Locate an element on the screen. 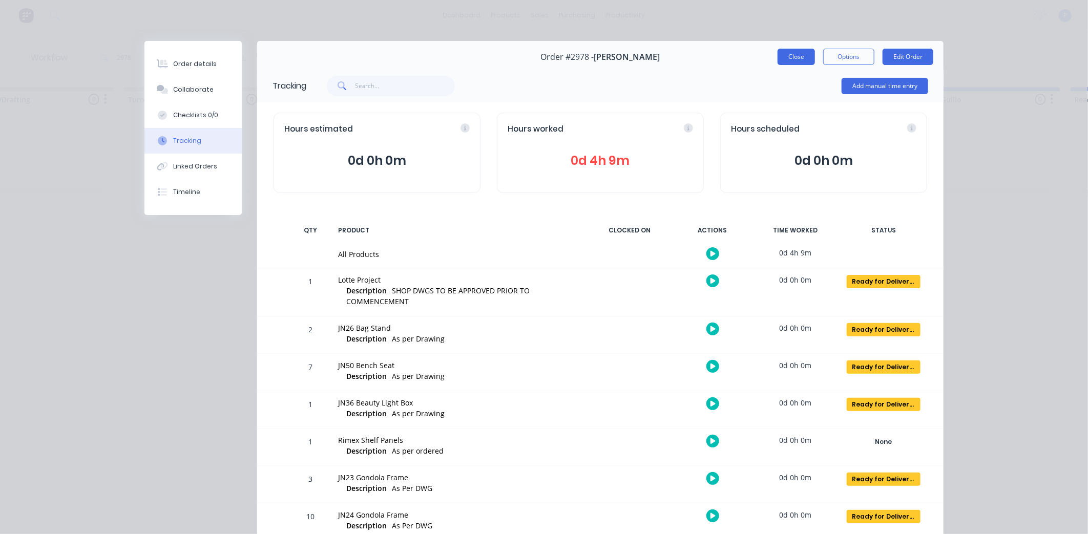  div: JN50 Bench Seat is located at coordinates (459, 365).